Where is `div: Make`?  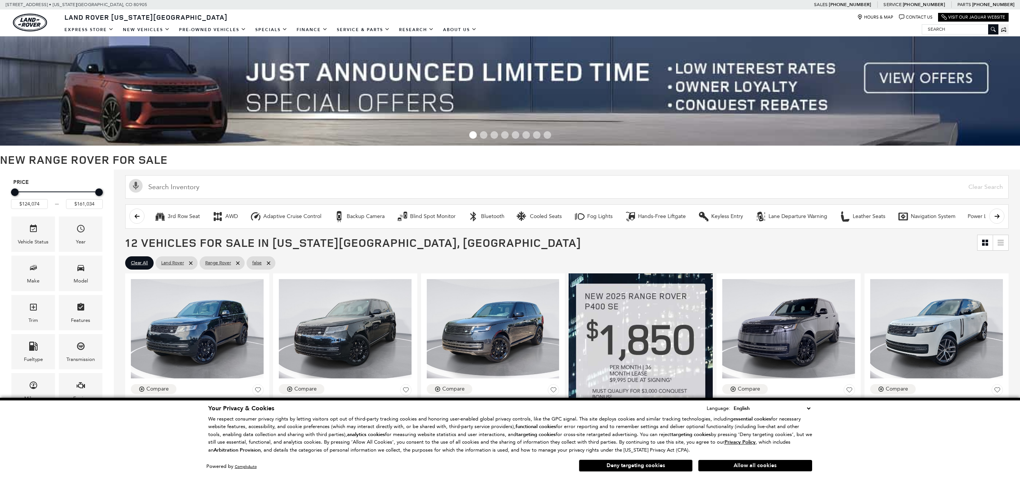 div: Make is located at coordinates (33, 281).